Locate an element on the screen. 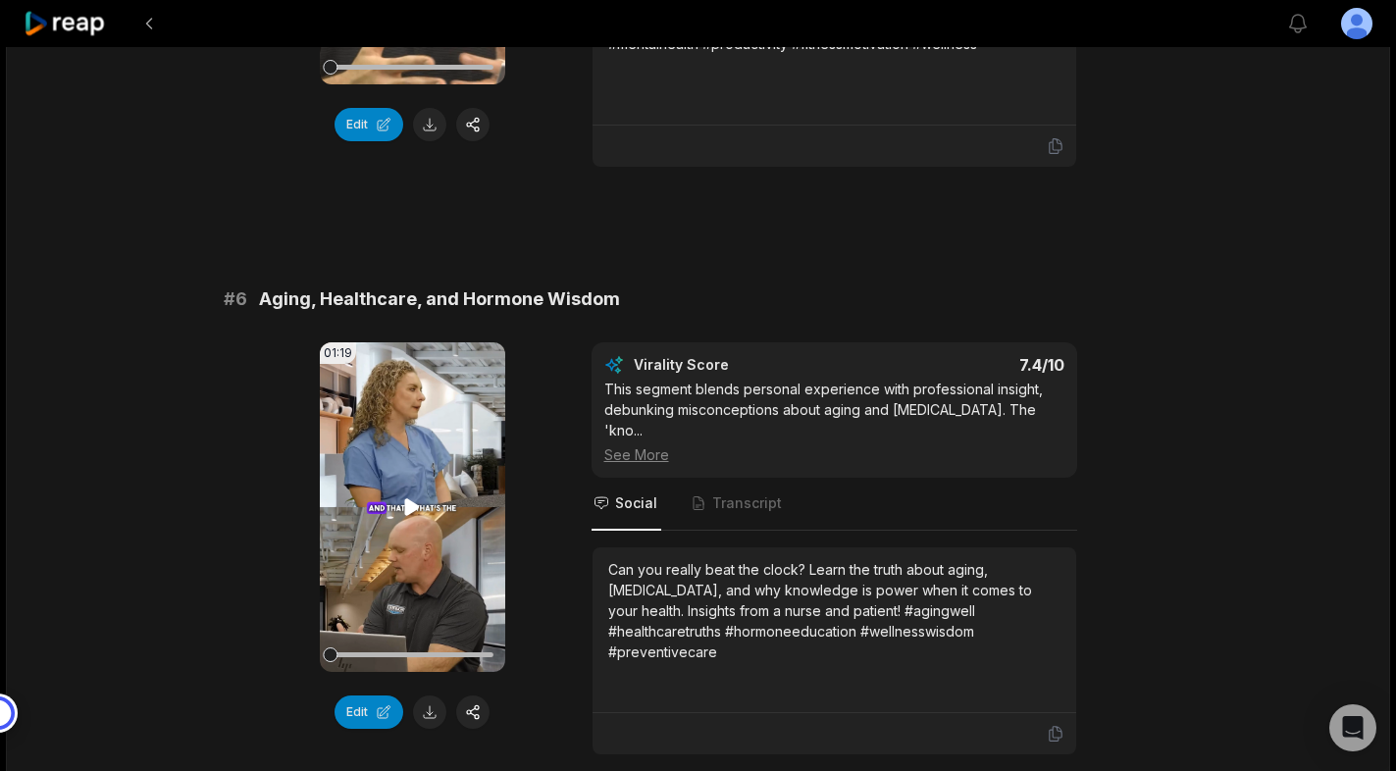 The height and width of the screenshot is (771, 1396). span: # 6 is located at coordinates (235, 299).